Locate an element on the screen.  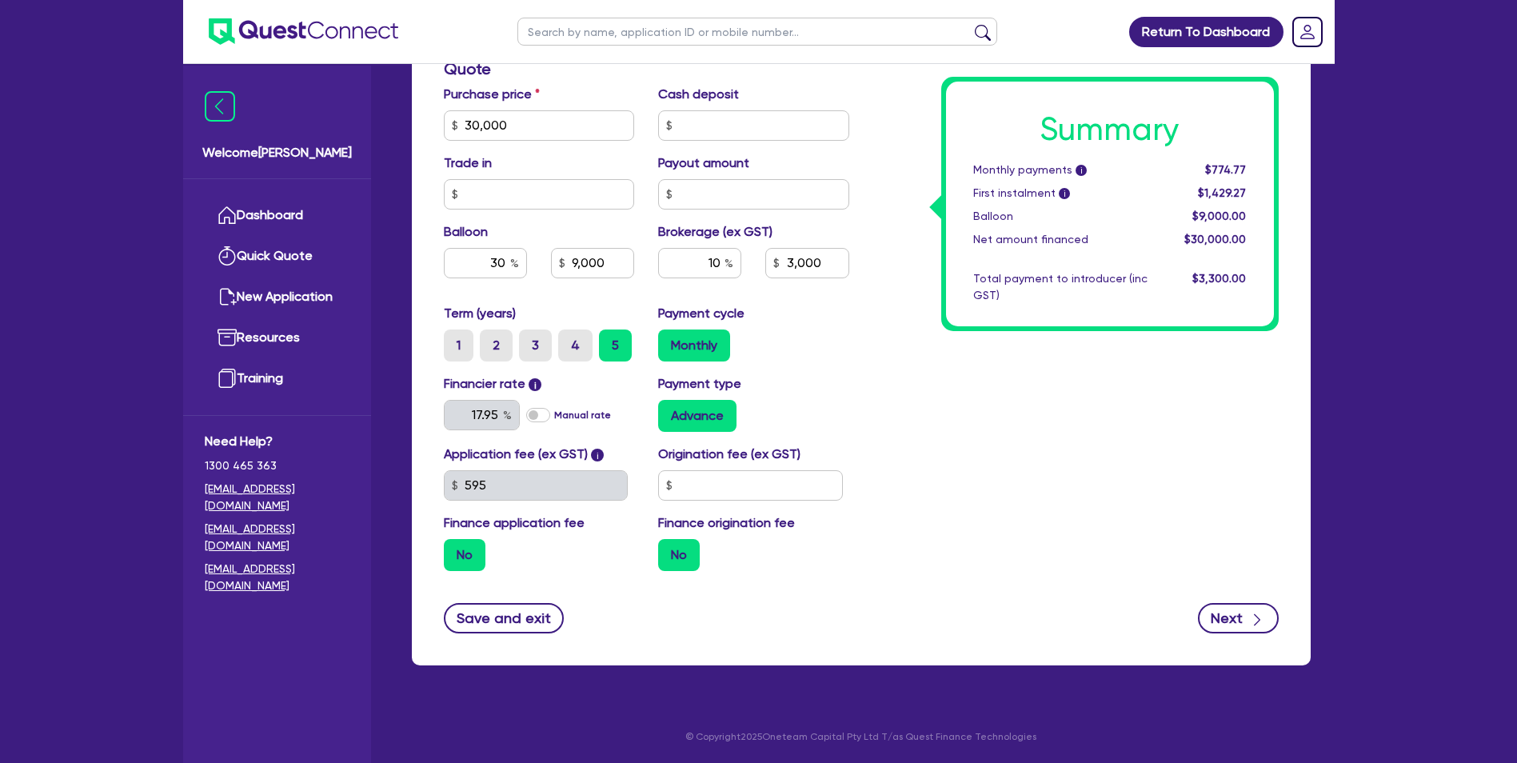
p: © Copyright 2025 Oneteam Capital Pty Ltd T/as Quest Finance Technologies is located at coordinates (861, 736).